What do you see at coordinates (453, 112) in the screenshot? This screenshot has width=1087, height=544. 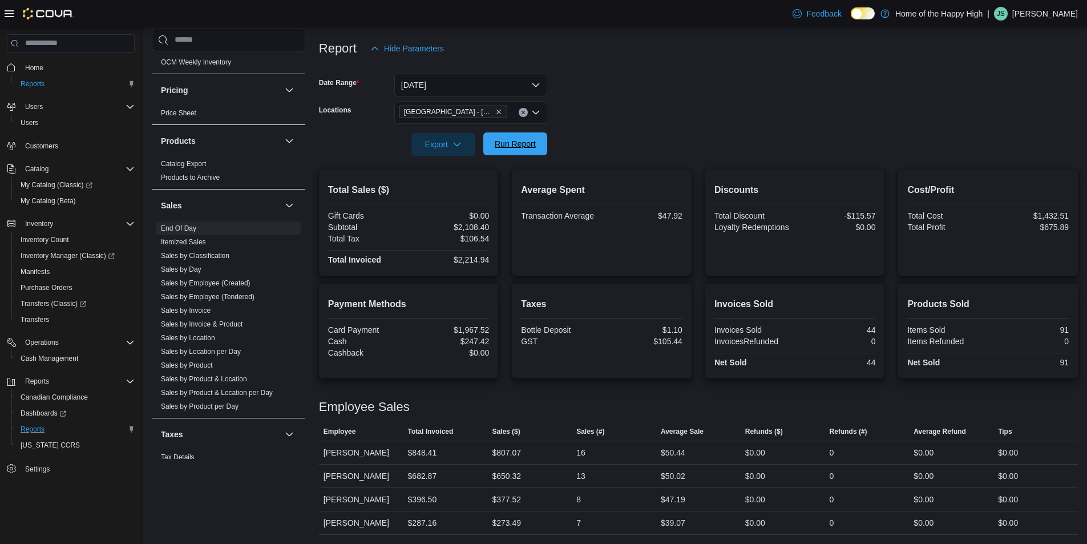 I see `span: Sherwood Park - Baseline Road - Fire & Flower` at bounding box center [453, 112].